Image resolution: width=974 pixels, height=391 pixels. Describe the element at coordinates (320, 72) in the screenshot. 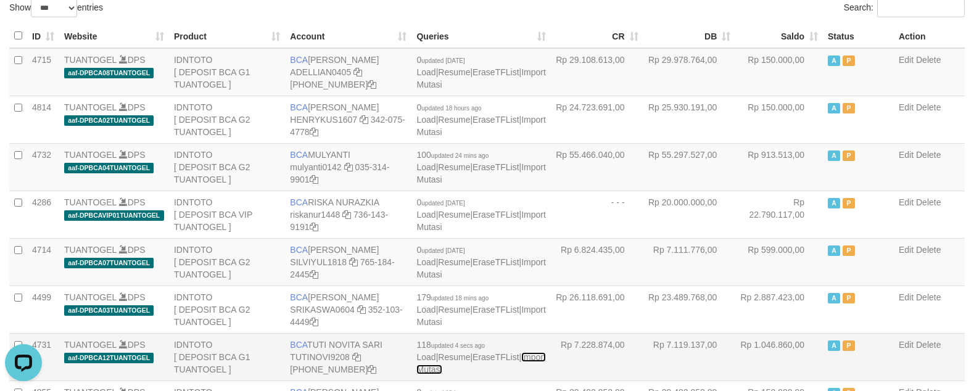

I see `a: ADELLIAN0405` at that location.